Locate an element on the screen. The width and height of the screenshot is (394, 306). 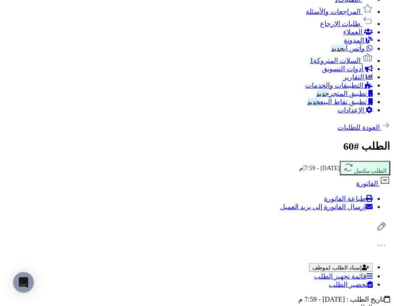
a: العودة للطلبات is located at coordinates (364, 127).